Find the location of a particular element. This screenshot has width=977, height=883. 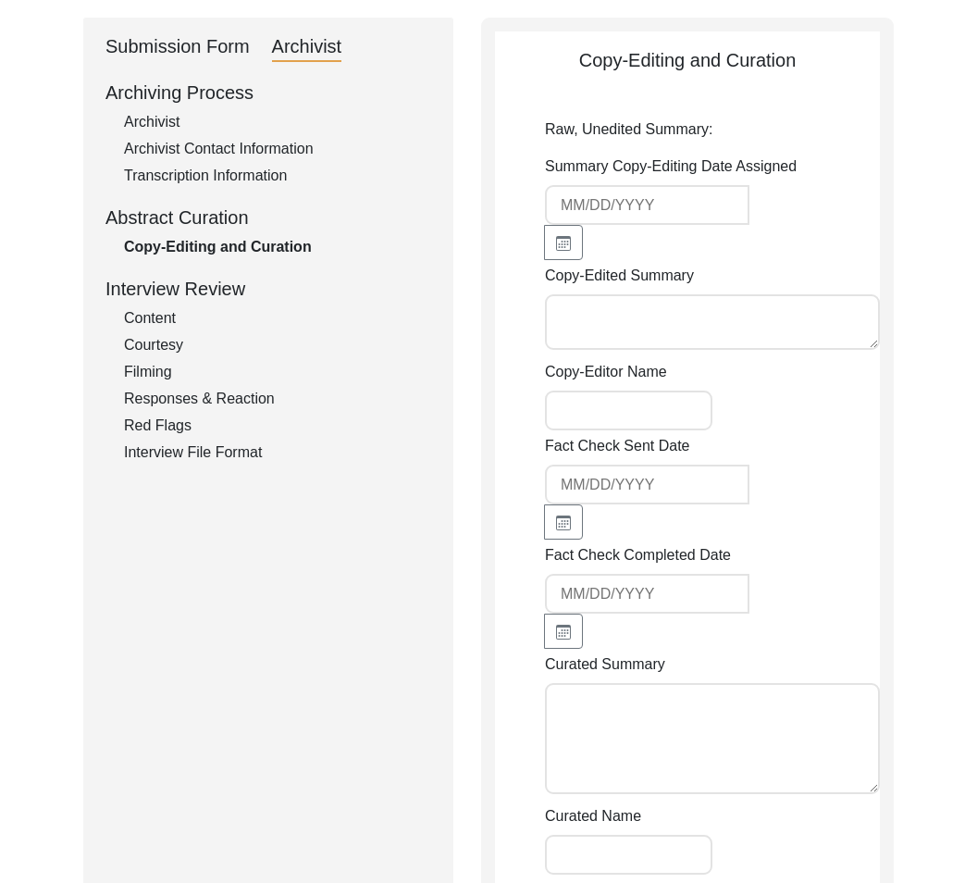

div: Responses & Reaction is located at coordinates (278, 399).